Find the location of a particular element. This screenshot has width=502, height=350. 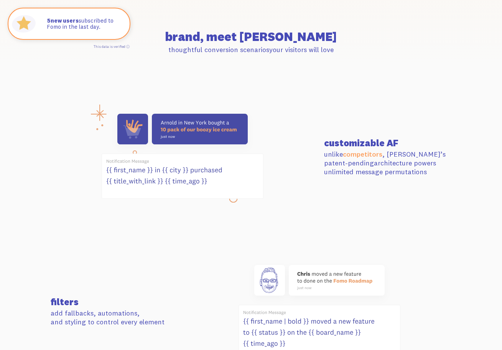

p: subscribed to Fomo in the last day. is located at coordinates (84, 24).